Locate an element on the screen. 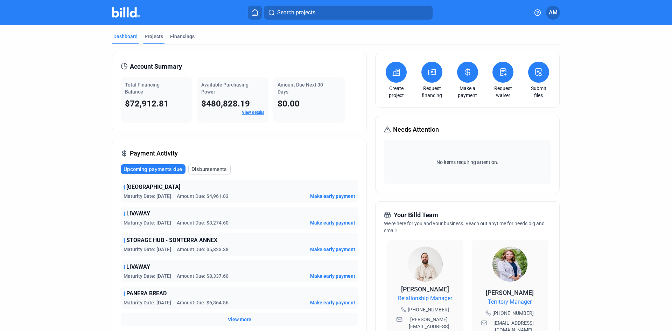  span: Amount Due: $5,823.38 is located at coordinates (203, 249).